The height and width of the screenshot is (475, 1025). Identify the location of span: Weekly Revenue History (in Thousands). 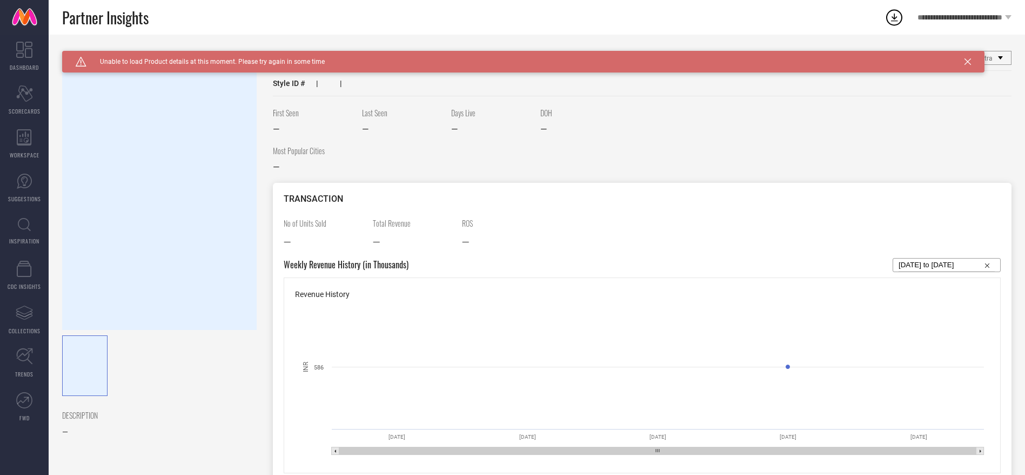
(346, 265).